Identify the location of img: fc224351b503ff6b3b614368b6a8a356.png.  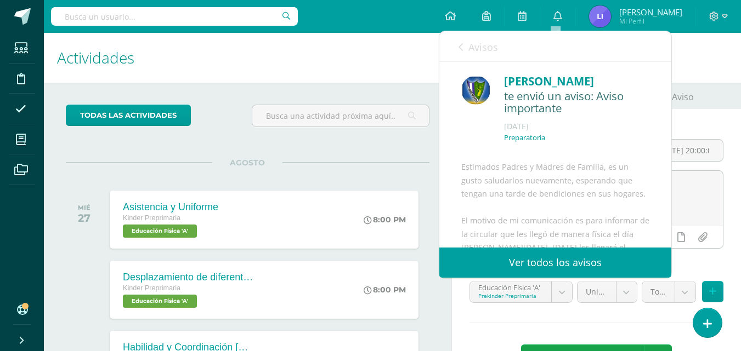
(475, 90).